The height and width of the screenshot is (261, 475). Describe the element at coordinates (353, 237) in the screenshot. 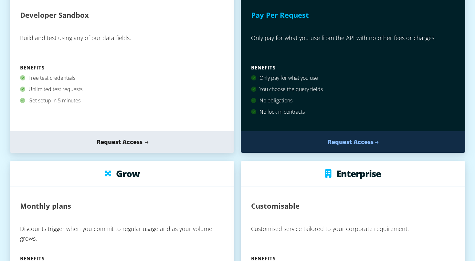

I see `p: Customised service tailored to your corporate requirement.` at that location.